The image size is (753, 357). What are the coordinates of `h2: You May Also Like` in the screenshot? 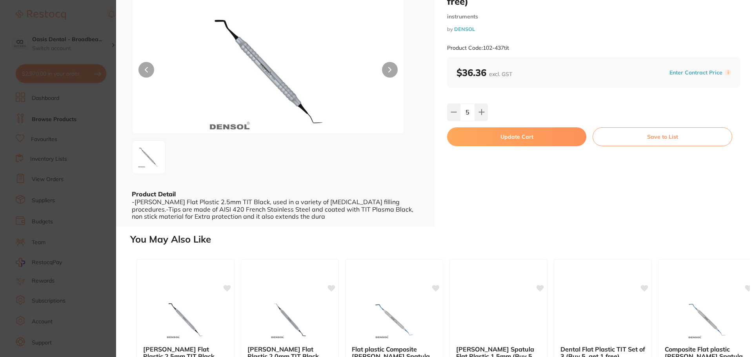 It's located at (440, 240).